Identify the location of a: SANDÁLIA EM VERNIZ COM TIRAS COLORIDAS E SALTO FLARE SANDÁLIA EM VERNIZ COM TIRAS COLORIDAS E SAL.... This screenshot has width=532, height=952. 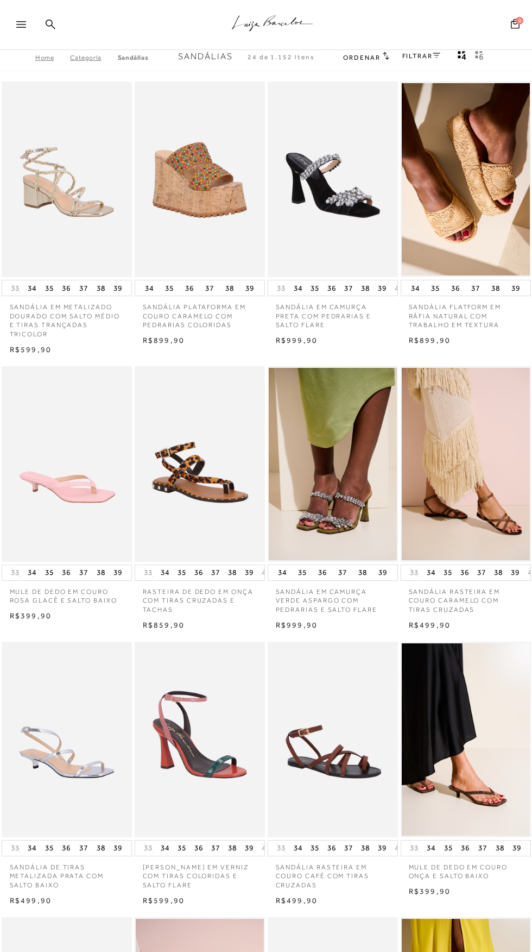
(200, 740).